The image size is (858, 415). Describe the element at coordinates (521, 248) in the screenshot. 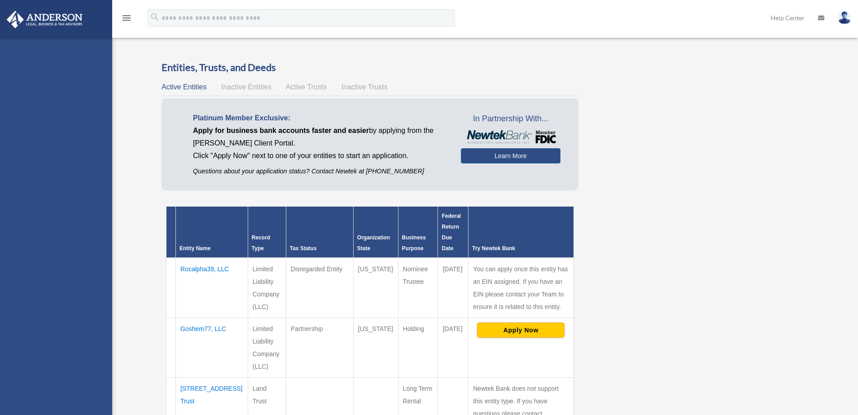

I see `div: Try Newtek Bank` at that location.